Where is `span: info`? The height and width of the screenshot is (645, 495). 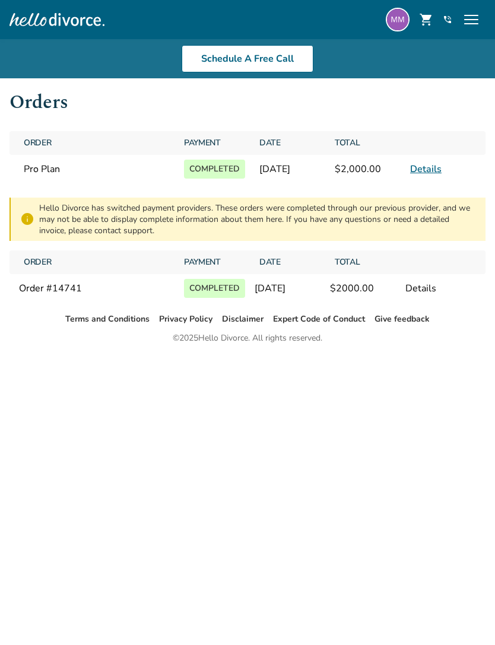
span: info is located at coordinates (27, 219).